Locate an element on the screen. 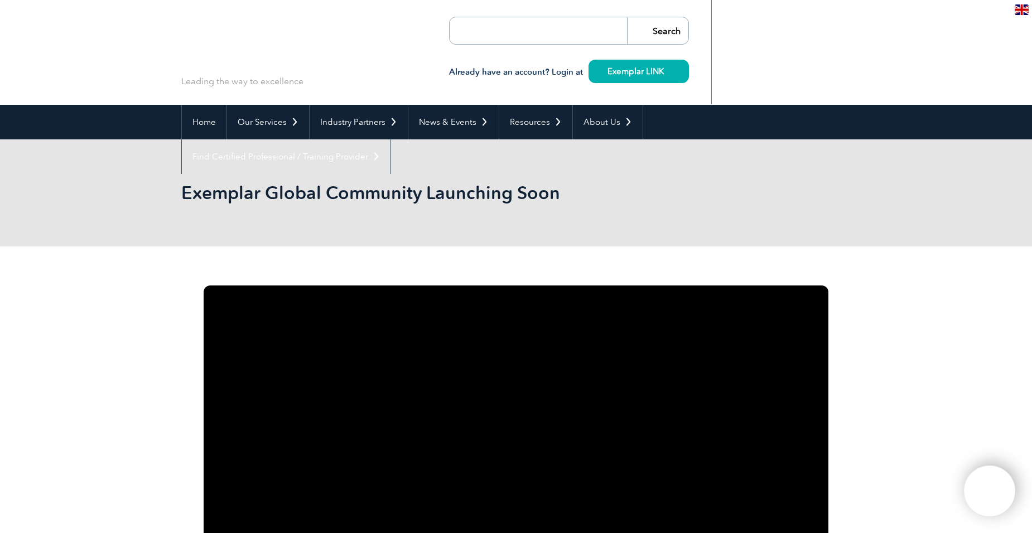 This screenshot has height=533, width=1032. p: Leading the way to excellence is located at coordinates (242, 81).